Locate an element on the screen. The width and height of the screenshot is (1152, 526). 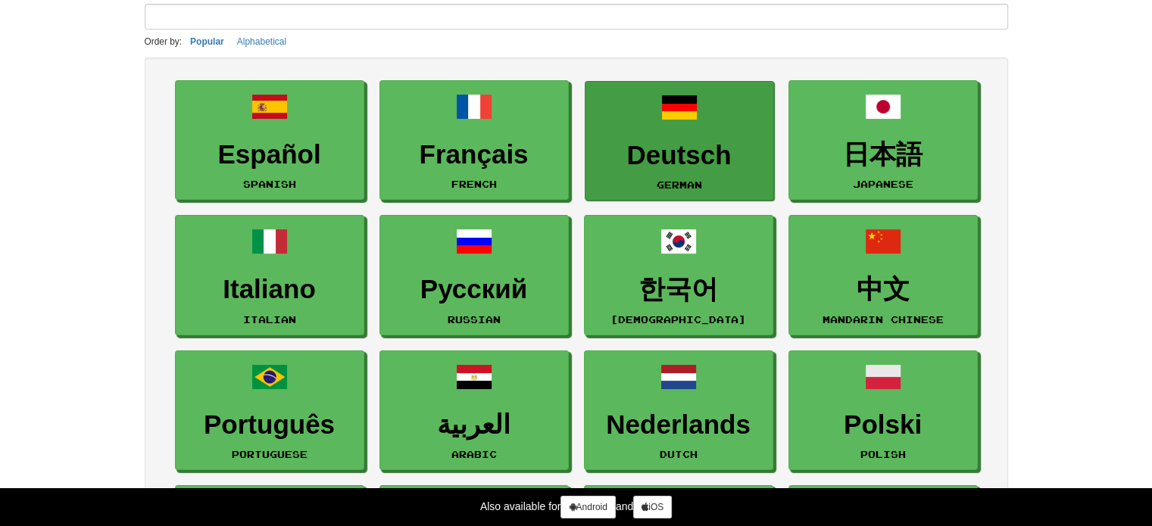
h3: Русский is located at coordinates (474, 289).